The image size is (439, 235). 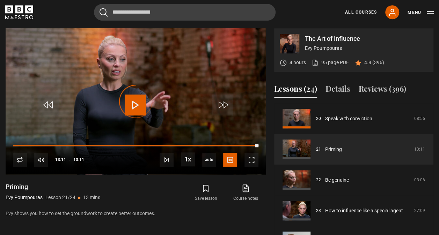 What do you see at coordinates (338, 90) in the screenshot?
I see `button: Details` at bounding box center [338, 90].